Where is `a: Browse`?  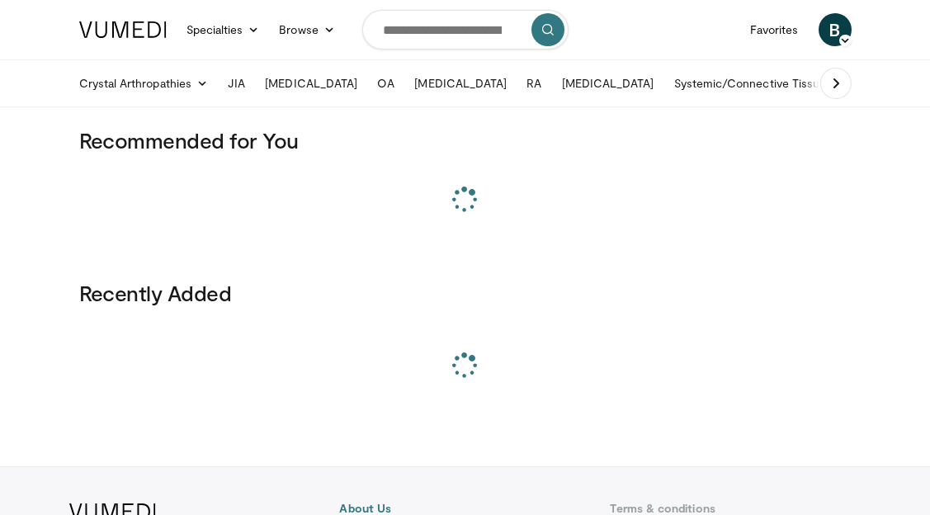 a: Browse is located at coordinates (307, 30).